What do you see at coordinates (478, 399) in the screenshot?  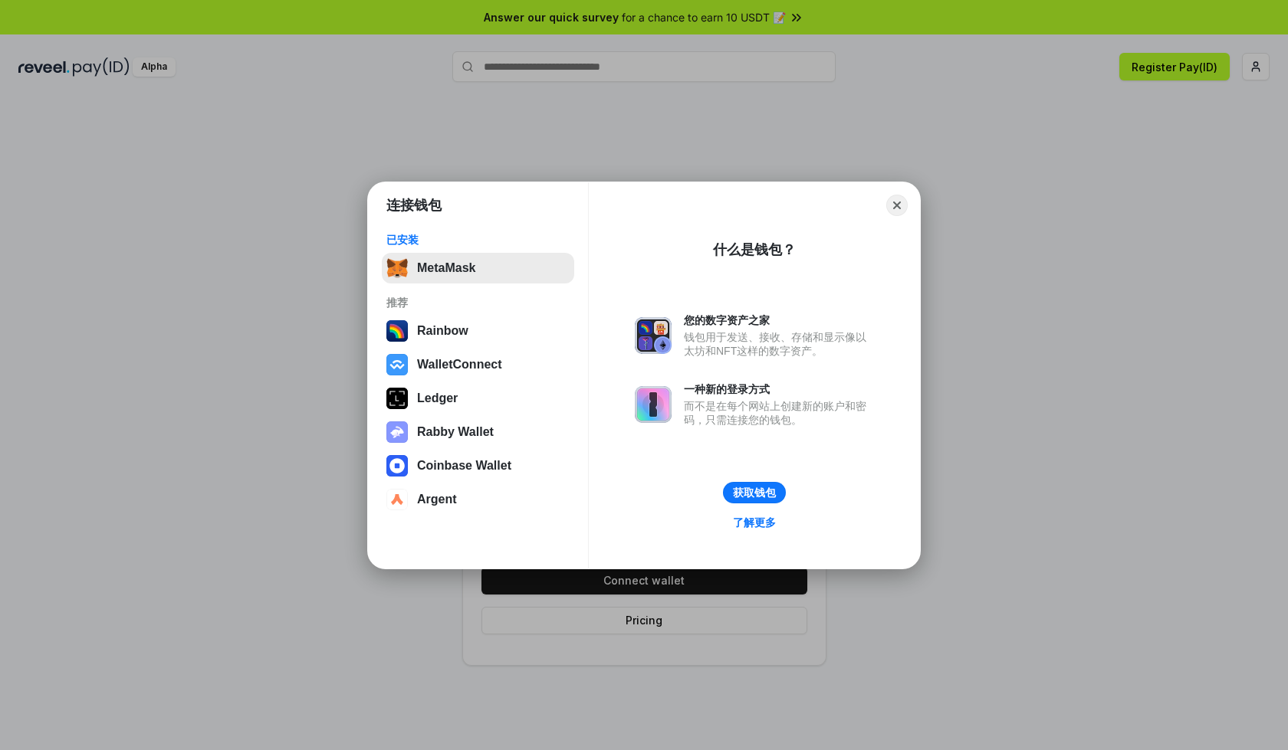 I see `button: Ledger` at bounding box center [478, 399].